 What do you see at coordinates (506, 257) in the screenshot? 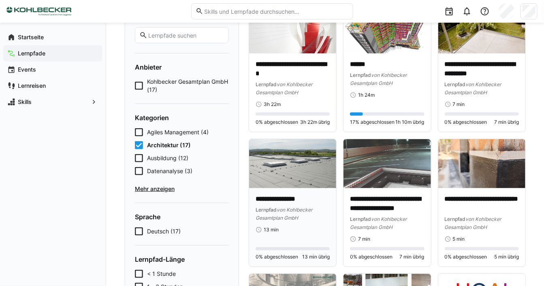
I see `span: 5 min übrig` at bounding box center [506, 257].